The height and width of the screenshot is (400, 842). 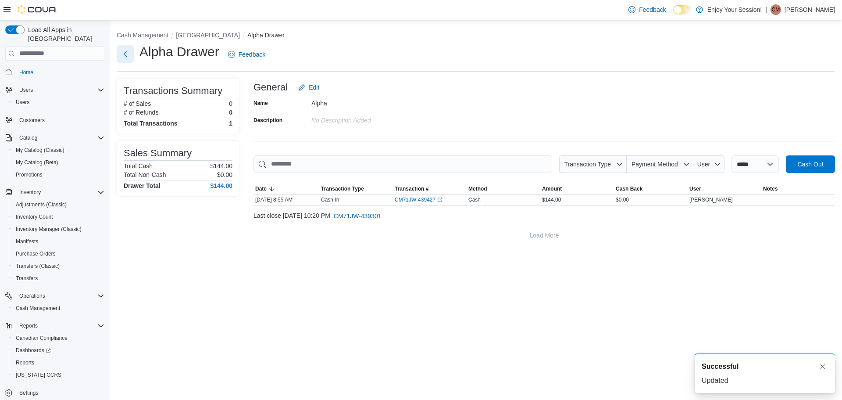 What do you see at coordinates (286, 189) in the screenshot?
I see `button: Date` at bounding box center [286, 189].